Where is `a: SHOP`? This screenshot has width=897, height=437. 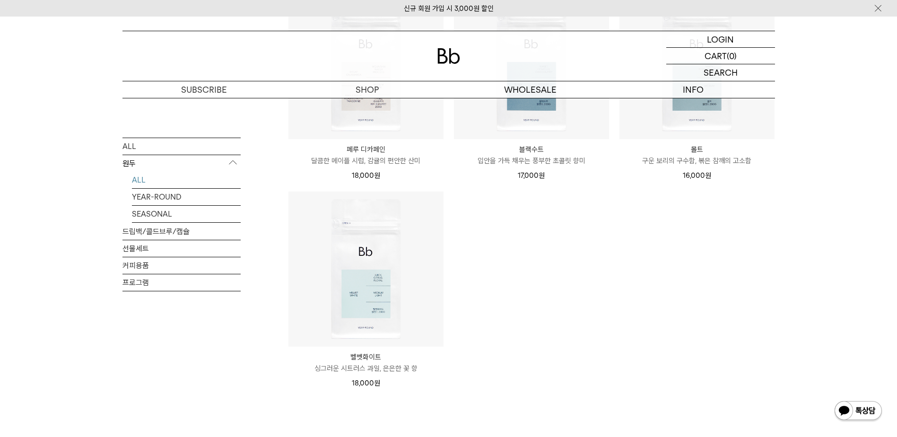
a: SHOP is located at coordinates (367, 89).